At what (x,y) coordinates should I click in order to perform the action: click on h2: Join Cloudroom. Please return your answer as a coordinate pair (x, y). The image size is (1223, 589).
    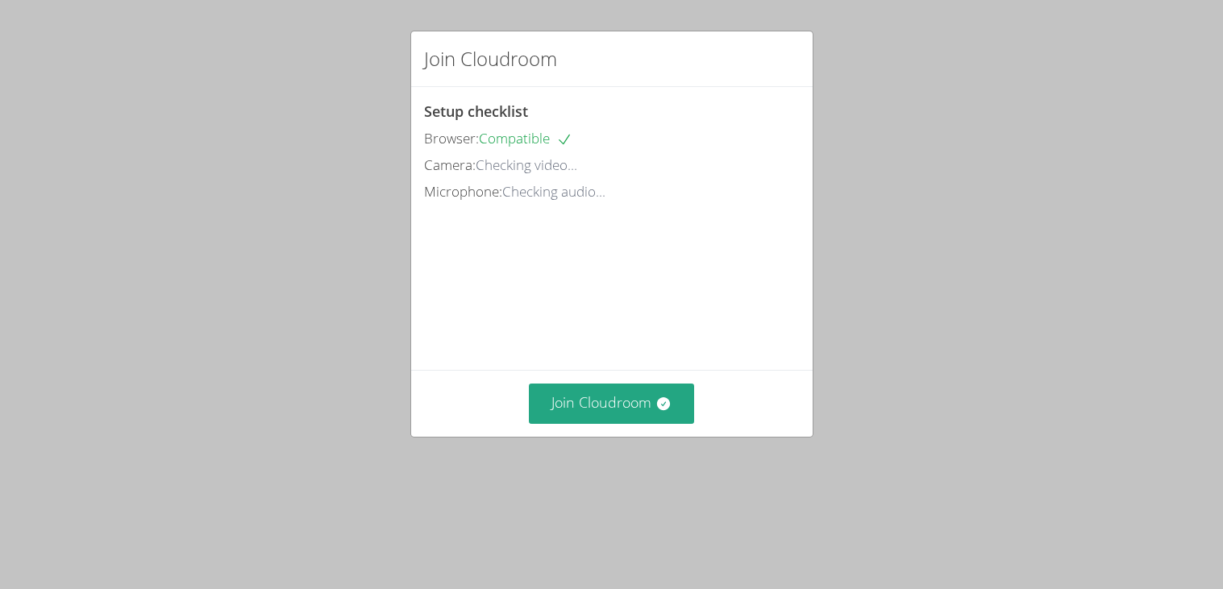
    Looking at the image, I should click on (490, 59).